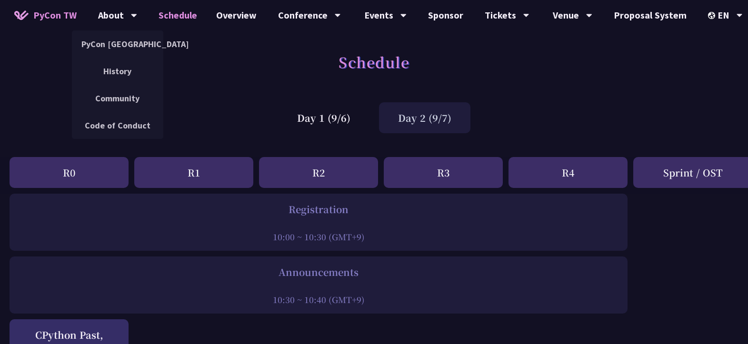 The image size is (748, 344). I want to click on div: R0, so click(69, 172).